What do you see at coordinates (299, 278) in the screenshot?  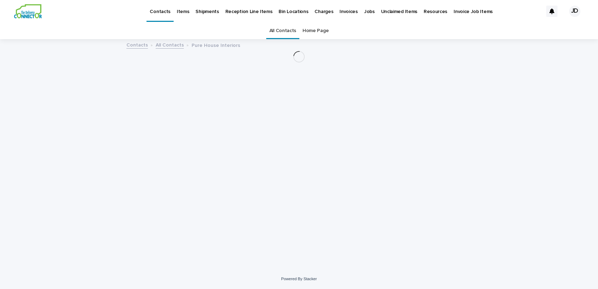 I see `a: Powered By Stacker` at bounding box center [299, 278].